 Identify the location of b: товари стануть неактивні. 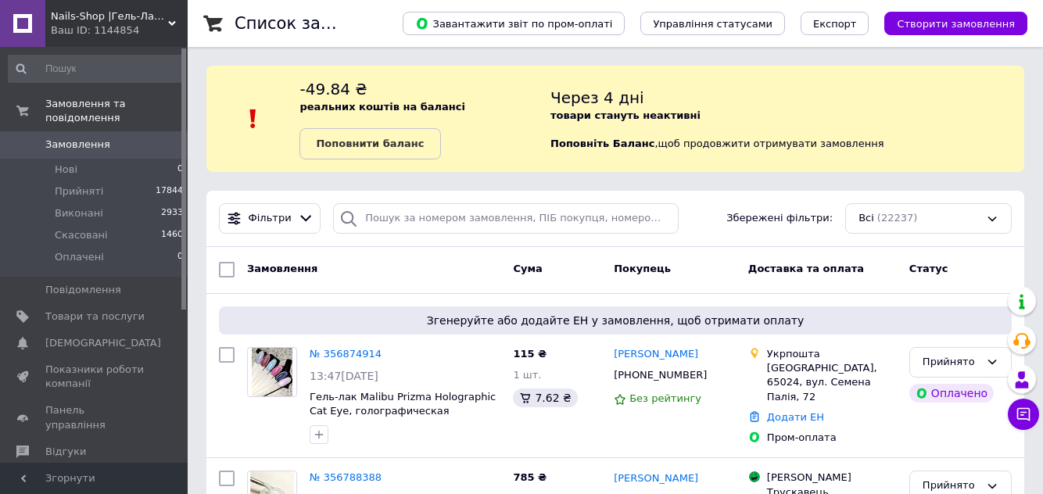
(626, 115).